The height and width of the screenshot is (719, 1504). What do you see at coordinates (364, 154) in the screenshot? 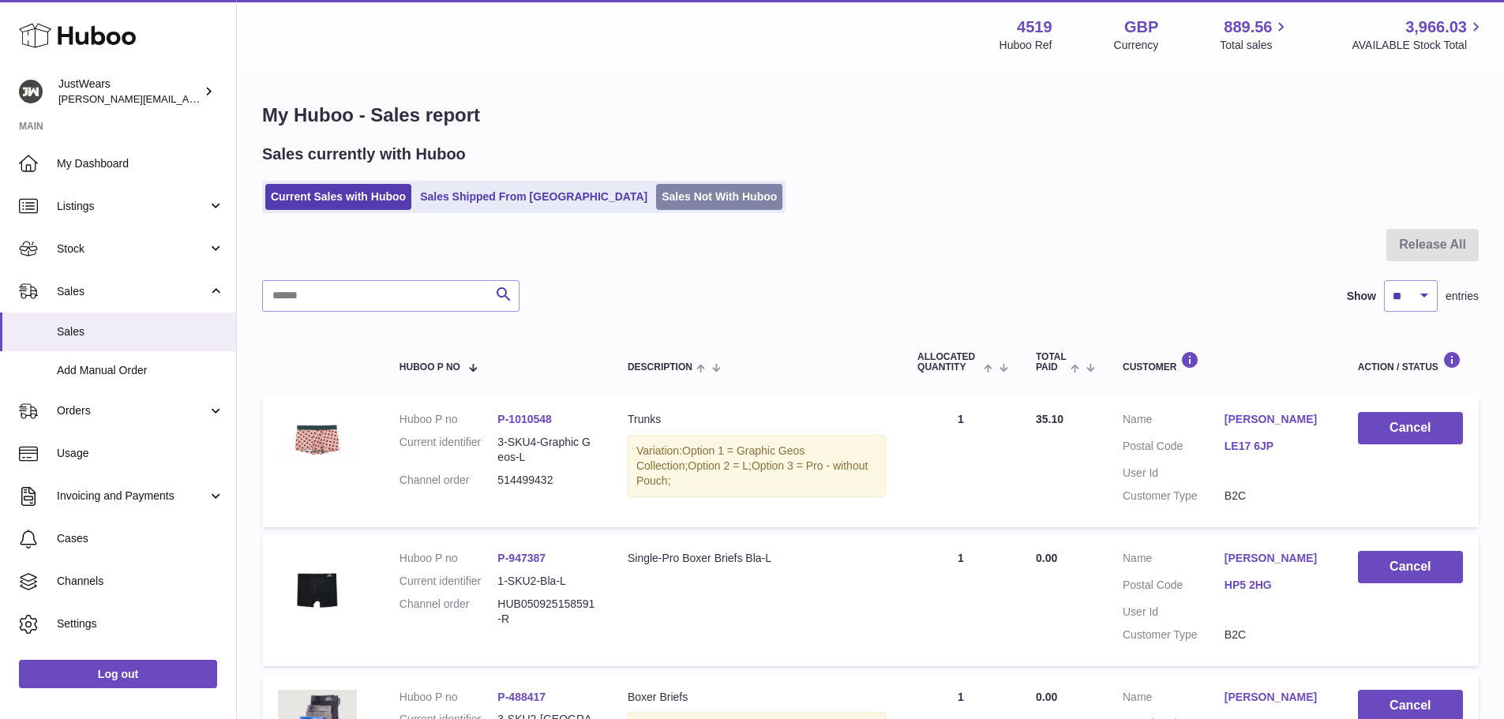
I see `h2: Sales currently with Huboo` at bounding box center [364, 154].